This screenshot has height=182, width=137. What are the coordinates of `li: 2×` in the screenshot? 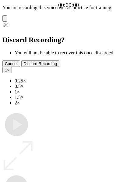 It's located at (75, 103).